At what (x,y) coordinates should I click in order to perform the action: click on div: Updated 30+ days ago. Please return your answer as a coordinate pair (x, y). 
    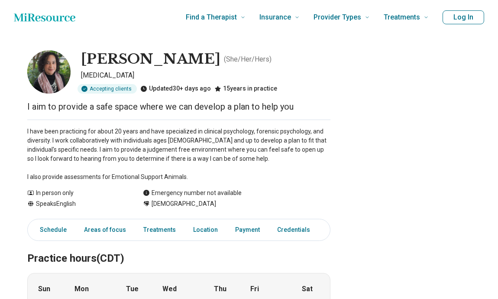
    Looking at the image, I should click on (176, 89).